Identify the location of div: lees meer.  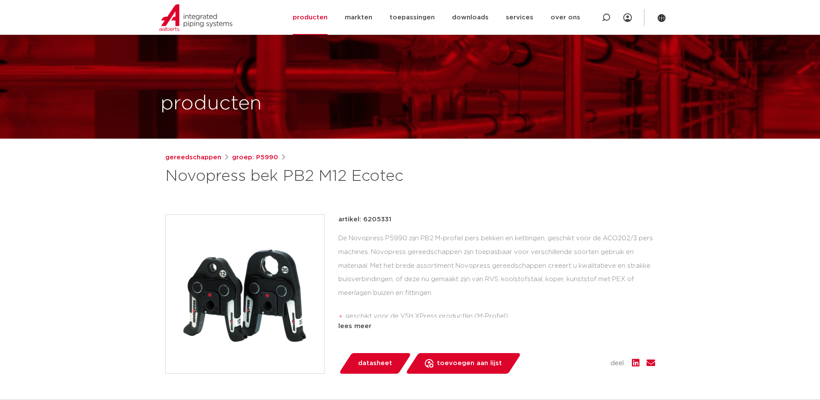
(497, 326).